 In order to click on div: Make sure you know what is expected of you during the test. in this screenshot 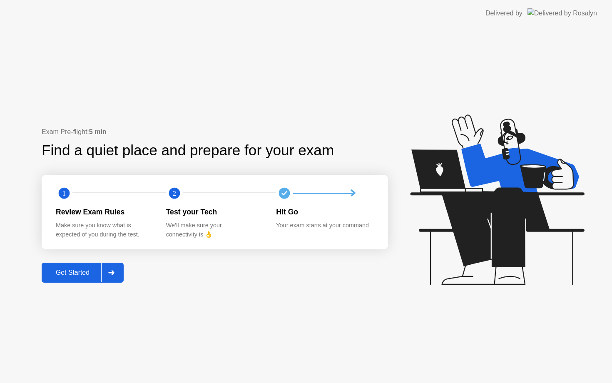, I will do `click(104, 230)`.